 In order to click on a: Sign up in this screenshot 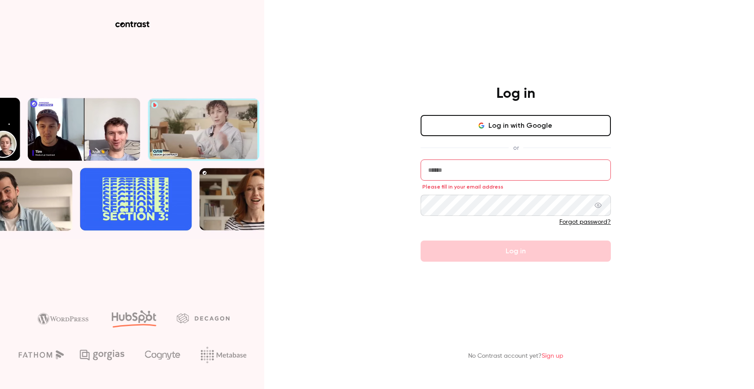, I will do `click(553, 356)`.